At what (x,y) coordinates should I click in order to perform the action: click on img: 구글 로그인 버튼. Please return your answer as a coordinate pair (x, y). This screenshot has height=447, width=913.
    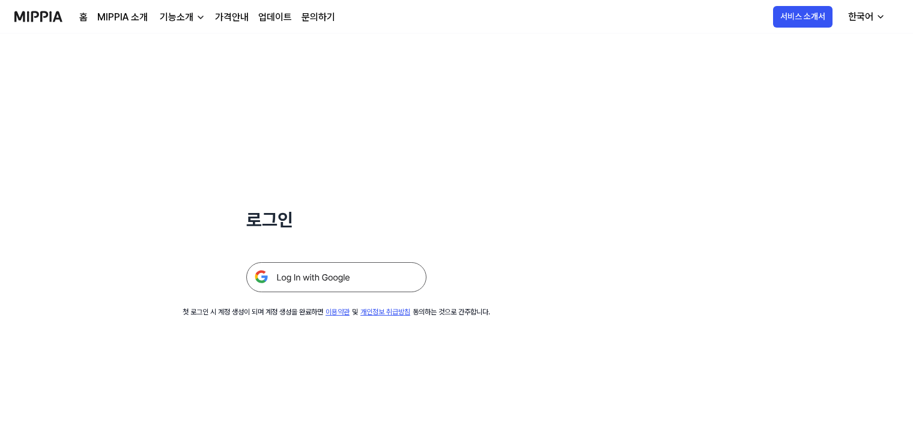
    Looking at the image, I should click on (336, 277).